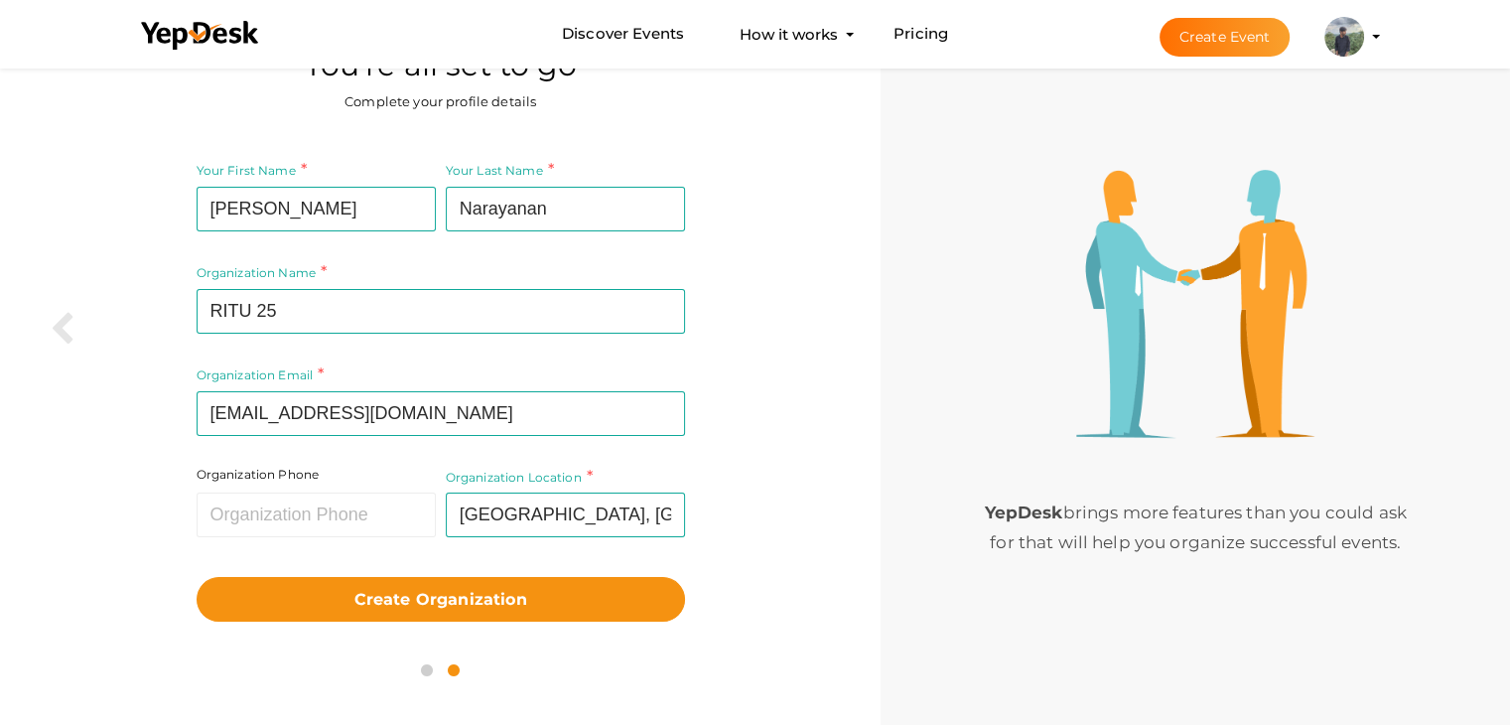 This screenshot has height=725, width=1510. Describe the element at coordinates (565, 208) in the screenshot. I see `input: Your Last Name` at that location.